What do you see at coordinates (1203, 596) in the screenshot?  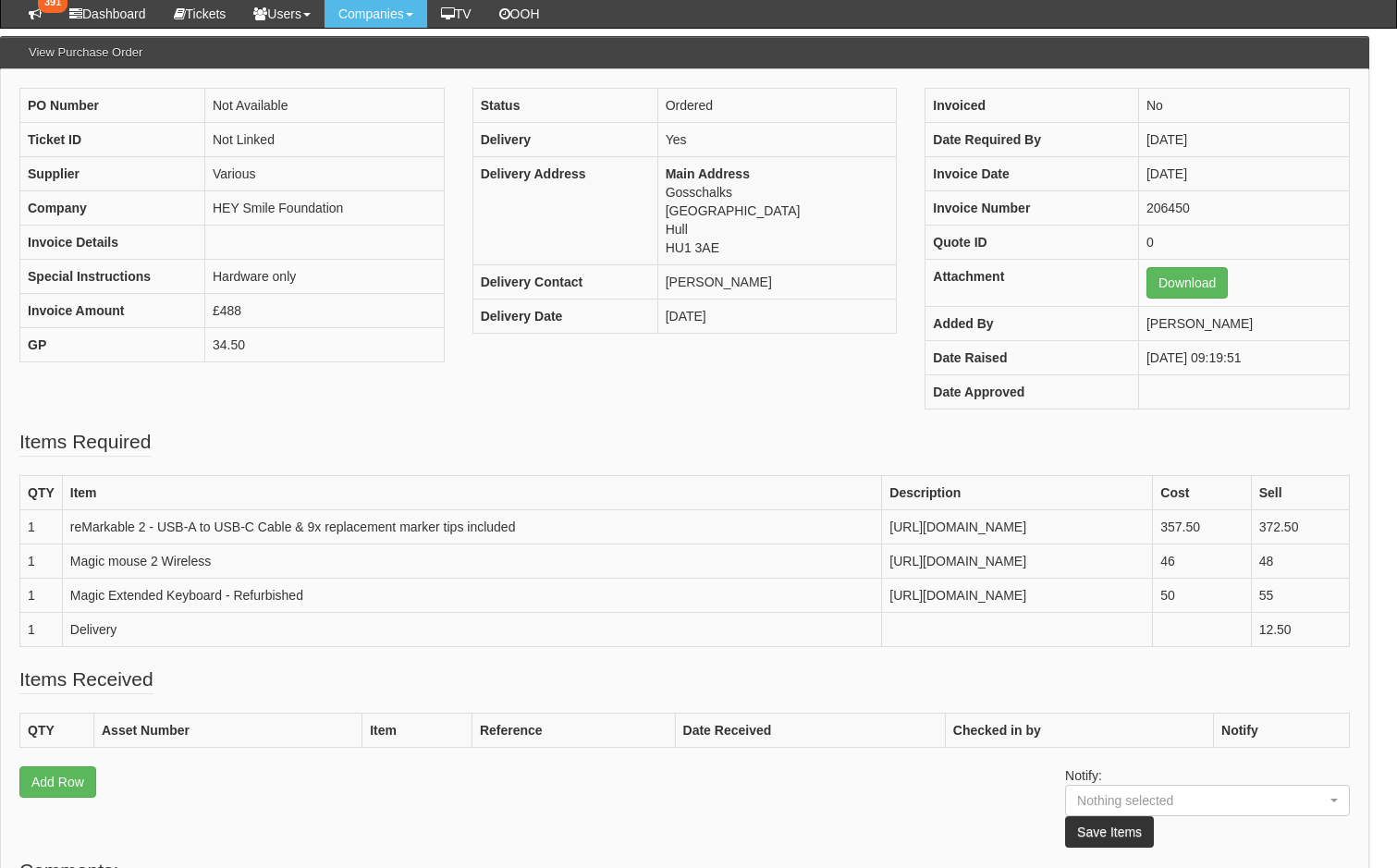 I see `td: 50` at bounding box center [1203, 596].